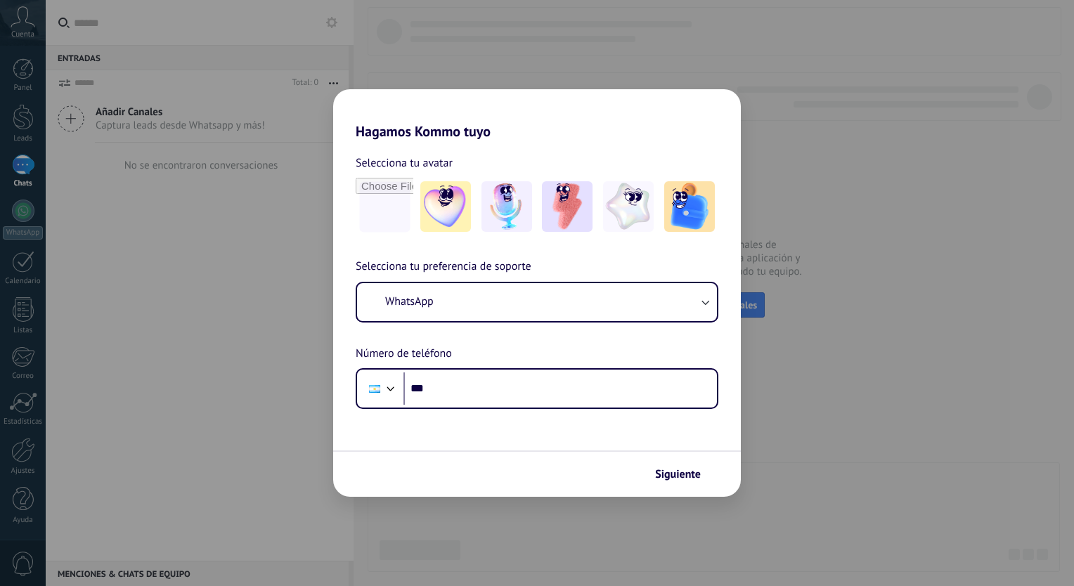 The height and width of the screenshot is (586, 1074). I want to click on span: WhatsApp, so click(409, 302).